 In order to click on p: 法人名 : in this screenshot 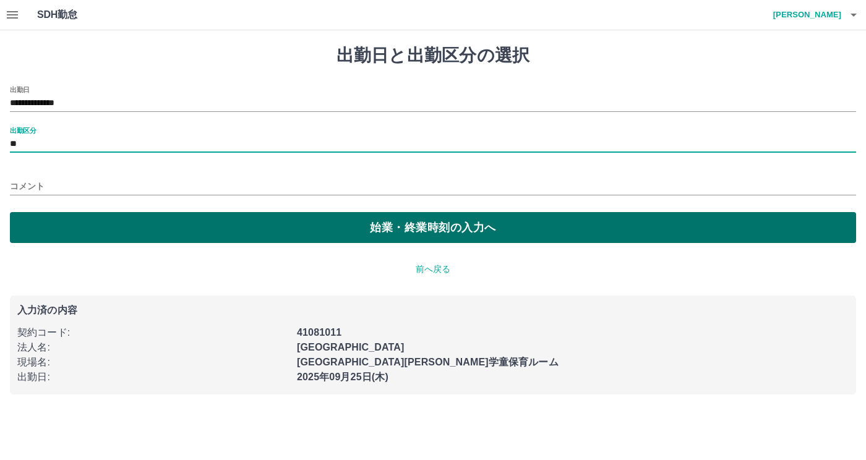, I will do `click(153, 347)`.